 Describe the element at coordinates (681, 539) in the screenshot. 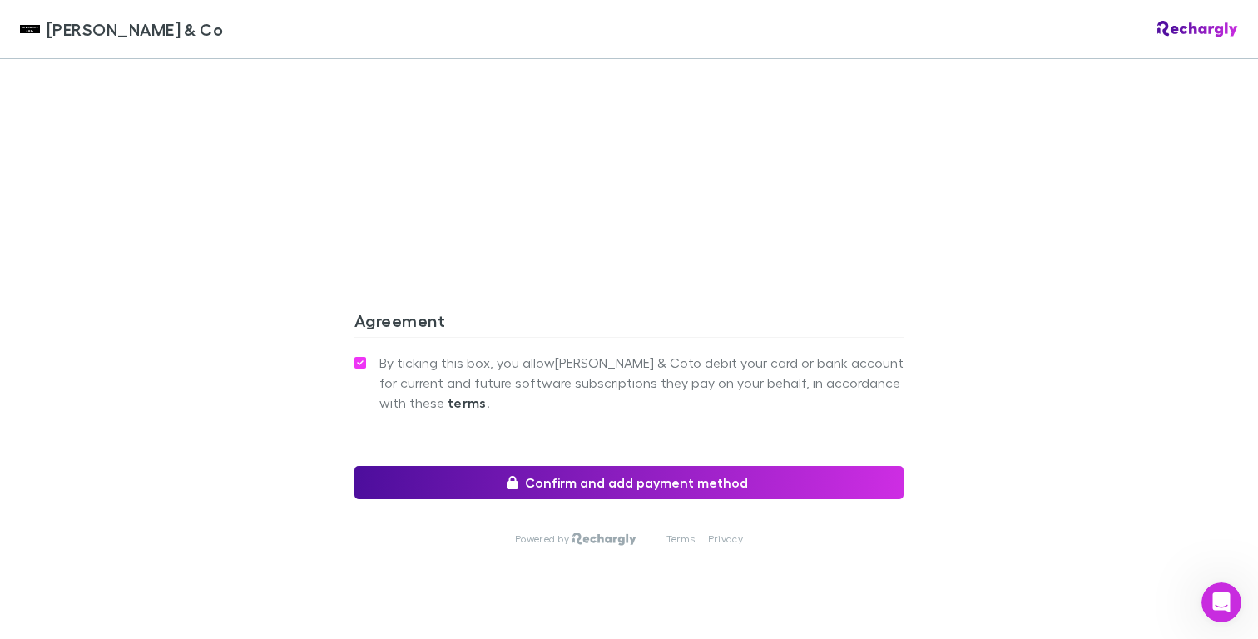

I see `p: Terms` at that location.